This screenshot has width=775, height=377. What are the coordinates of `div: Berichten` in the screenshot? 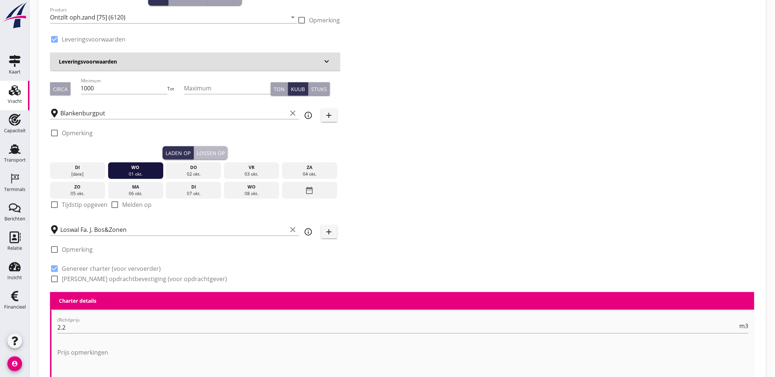 It's located at (15, 219).